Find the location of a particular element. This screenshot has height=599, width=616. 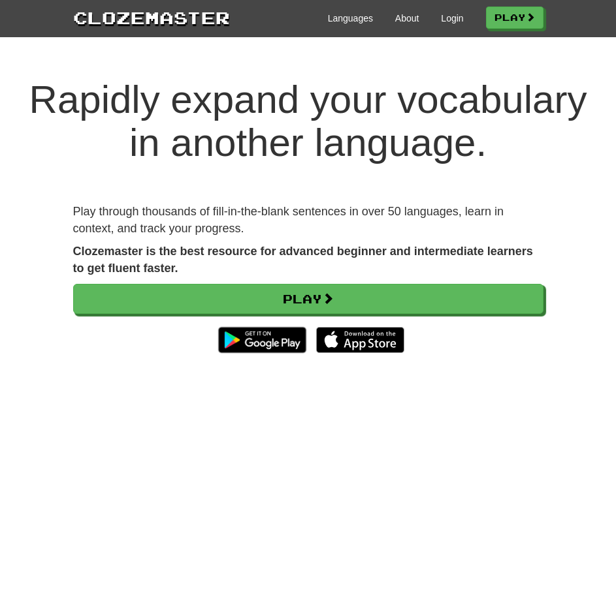

p: Play through thousands of fill-in-the-blank sentences in over 50 languages, learn in context, and... is located at coordinates (308, 220).